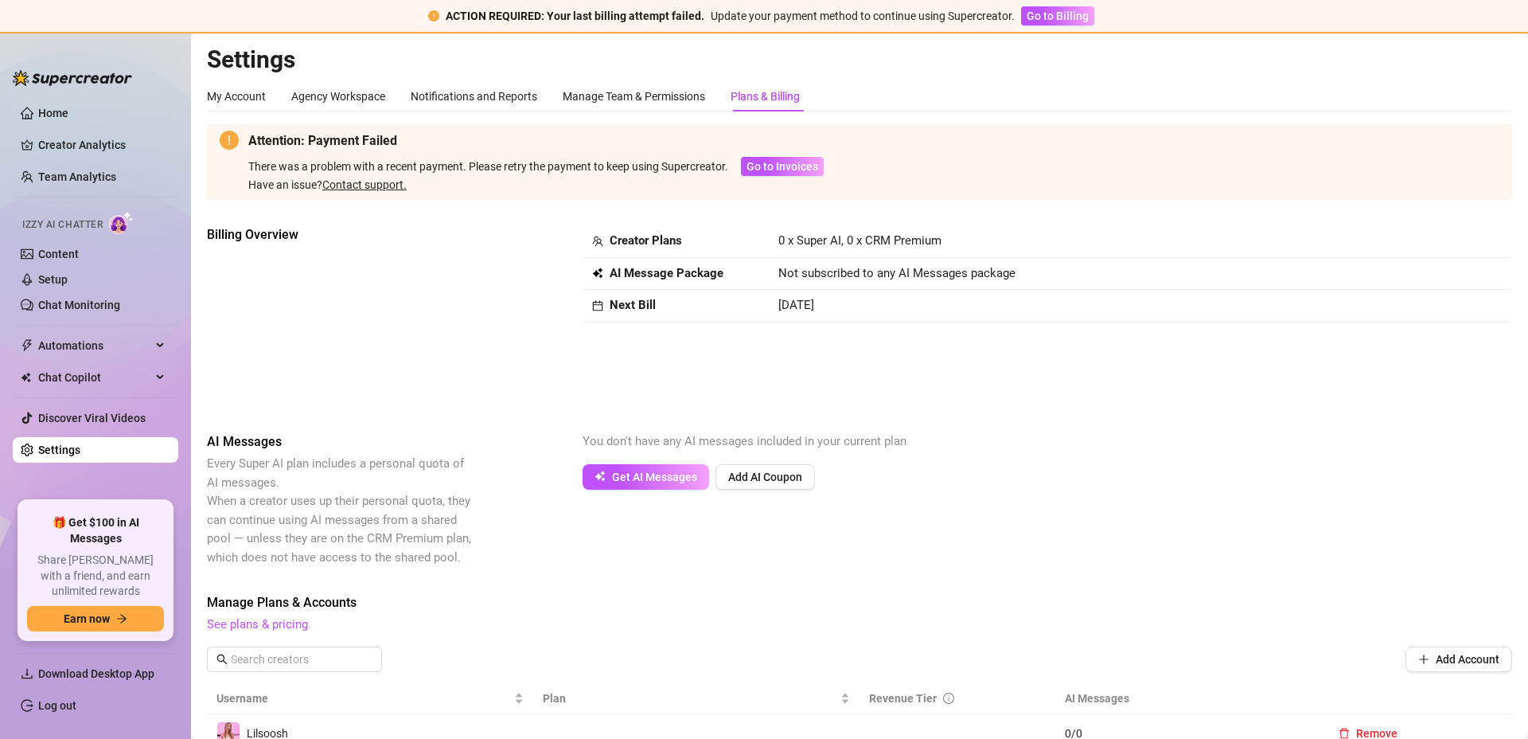 This screenshot has height=739, width=1528. What do you see at coordinates (696, 698) in the screenshot?
I see `th: Plan` at bounding box center [696, 698].